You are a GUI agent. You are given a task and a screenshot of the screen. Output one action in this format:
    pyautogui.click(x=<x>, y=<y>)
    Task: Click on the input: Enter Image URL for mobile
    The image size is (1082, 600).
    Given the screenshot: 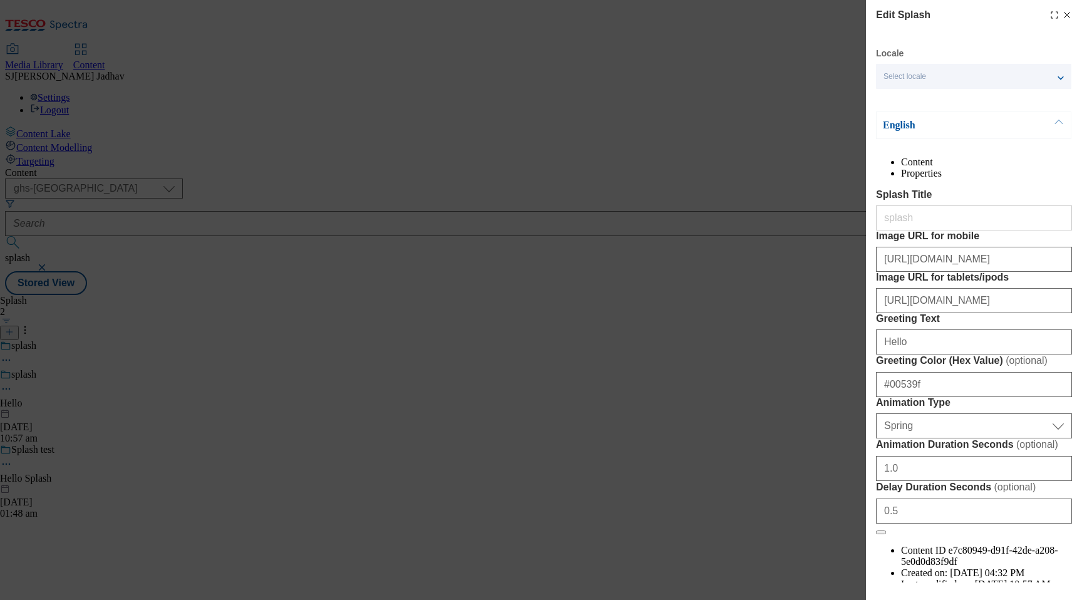 What is the action you would take?
    pyautogui.click(x=974, y=259)
    